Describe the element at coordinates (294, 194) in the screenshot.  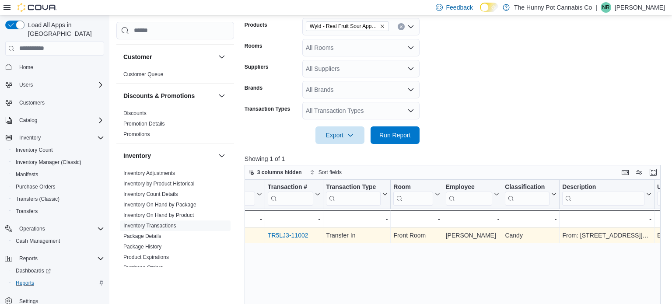
I see `button: Transaction #` at that location.